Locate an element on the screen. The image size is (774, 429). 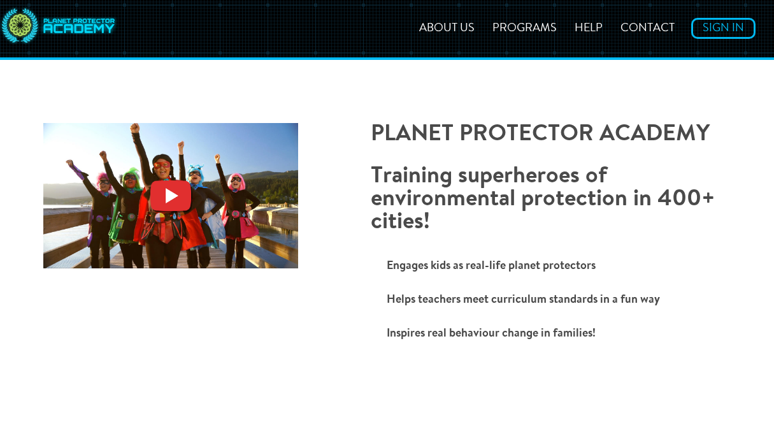
img: Apprentice-Kids-on-Dock-w-play-button.jpg is located at coordinates (171, 195).